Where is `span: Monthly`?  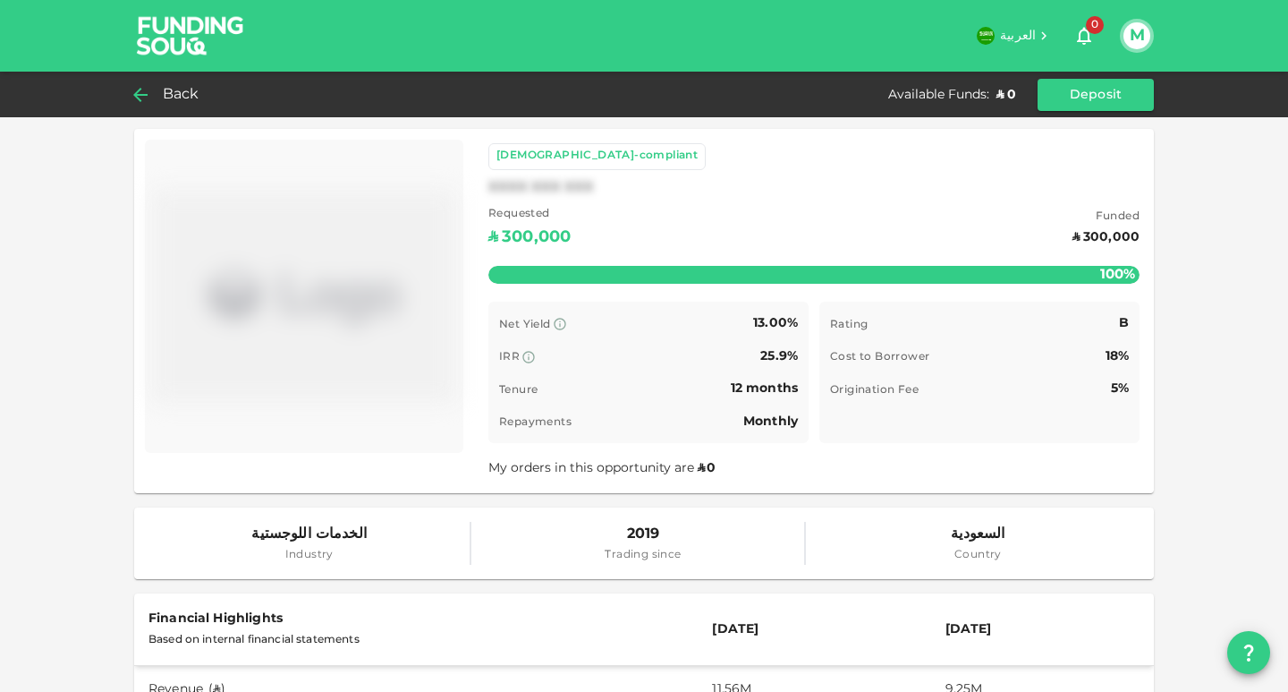 span: Monthly is located at coordinates (770, 421).